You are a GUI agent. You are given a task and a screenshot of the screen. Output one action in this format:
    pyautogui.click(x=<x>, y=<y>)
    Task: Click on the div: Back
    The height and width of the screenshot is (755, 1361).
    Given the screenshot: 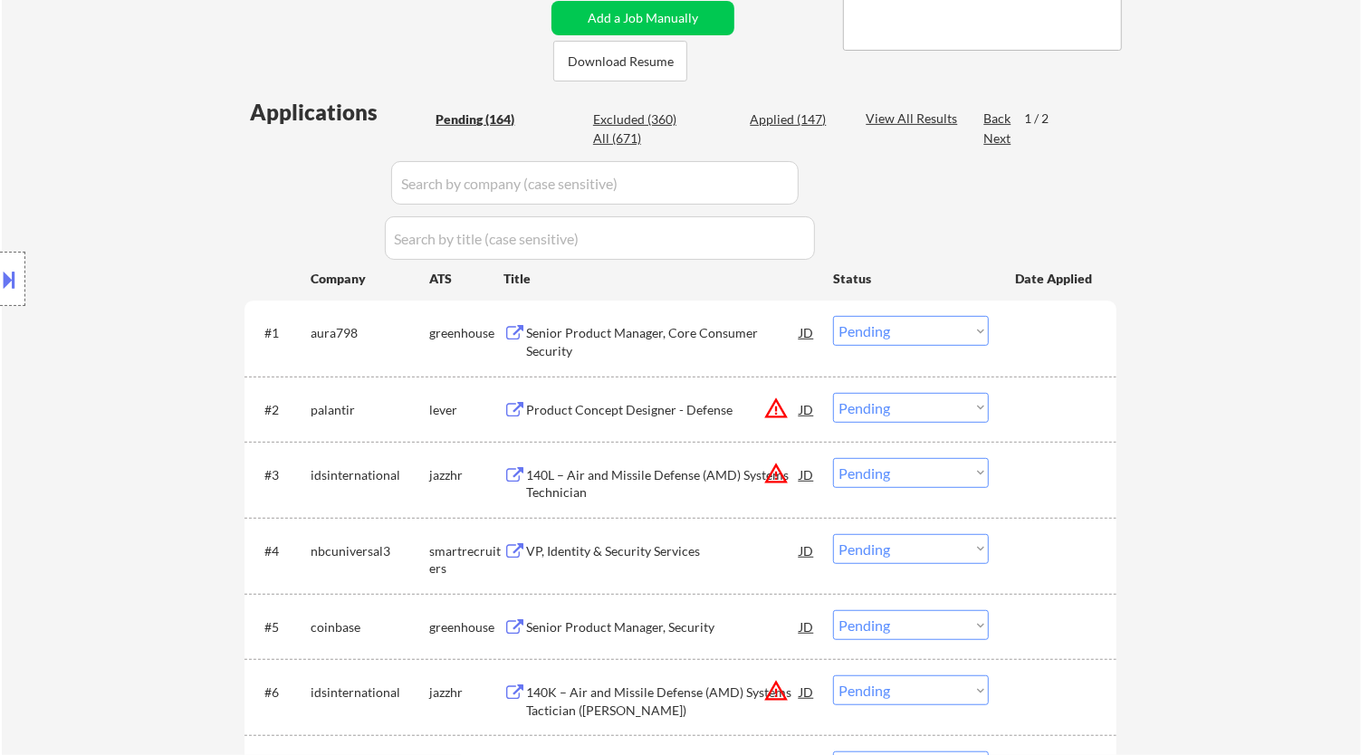 What is the action you would take?
    pyautogui.click(x=998, y=119)
    